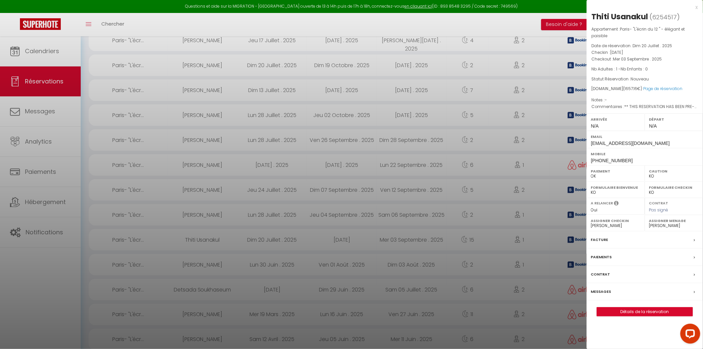 The image size is (703, 349). What do you see at coordinates (615, 171) in the screenshot?
I see `label: Paiement` at bounding box center [615, 171].